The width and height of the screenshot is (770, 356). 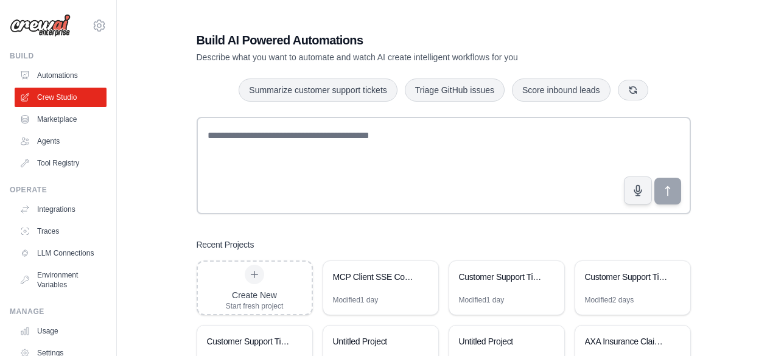 I want to click on a: Agents, so click(x=60, y=141).